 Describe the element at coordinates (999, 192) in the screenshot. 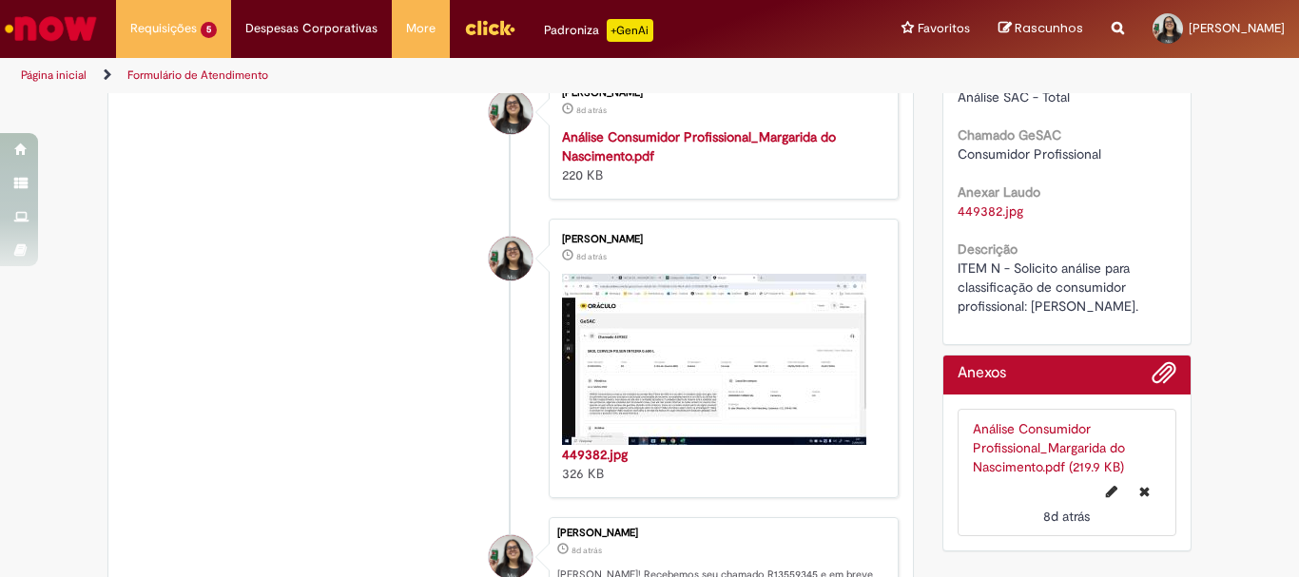

I see `b: Anexar Laudo` at that location.